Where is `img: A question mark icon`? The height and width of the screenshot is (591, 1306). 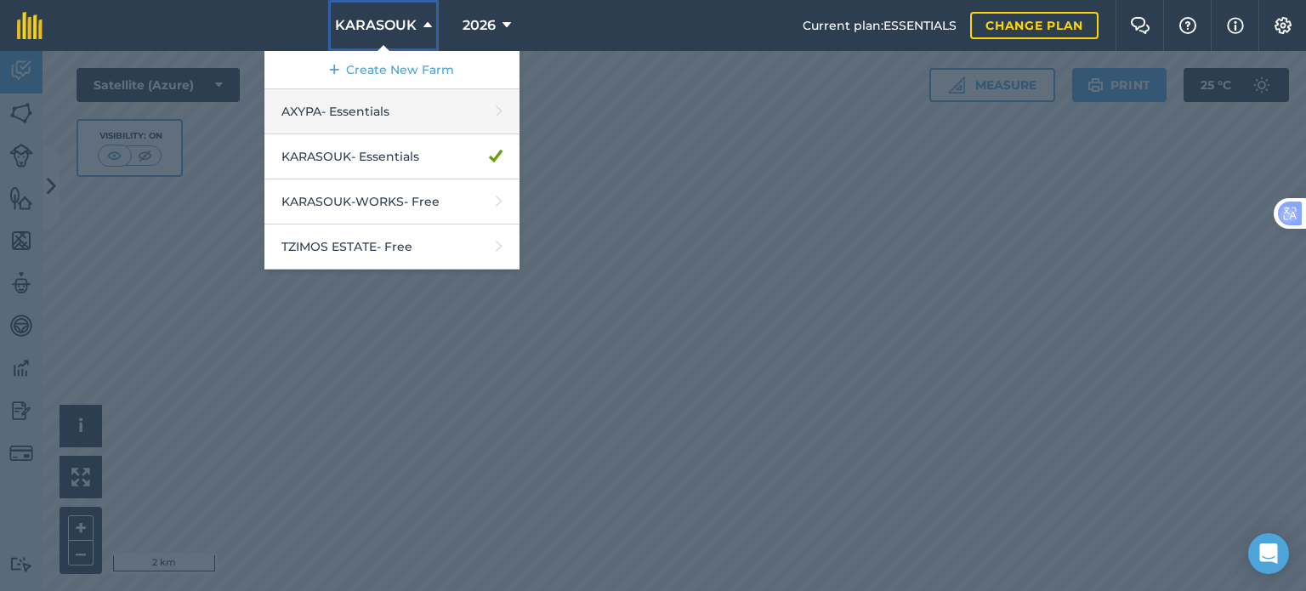 img: A question mark icon is located at coordinates (1188, 26).